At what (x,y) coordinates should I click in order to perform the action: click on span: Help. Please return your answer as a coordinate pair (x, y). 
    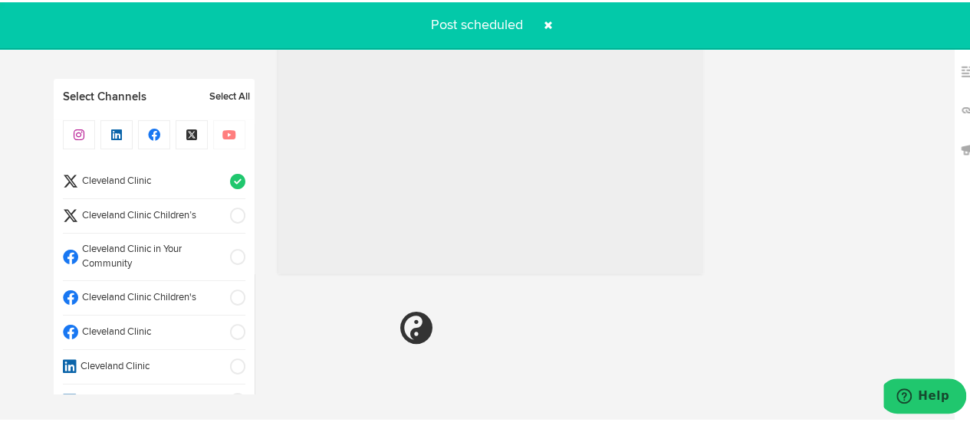
    Looking at the image, I should click on (50, 18).